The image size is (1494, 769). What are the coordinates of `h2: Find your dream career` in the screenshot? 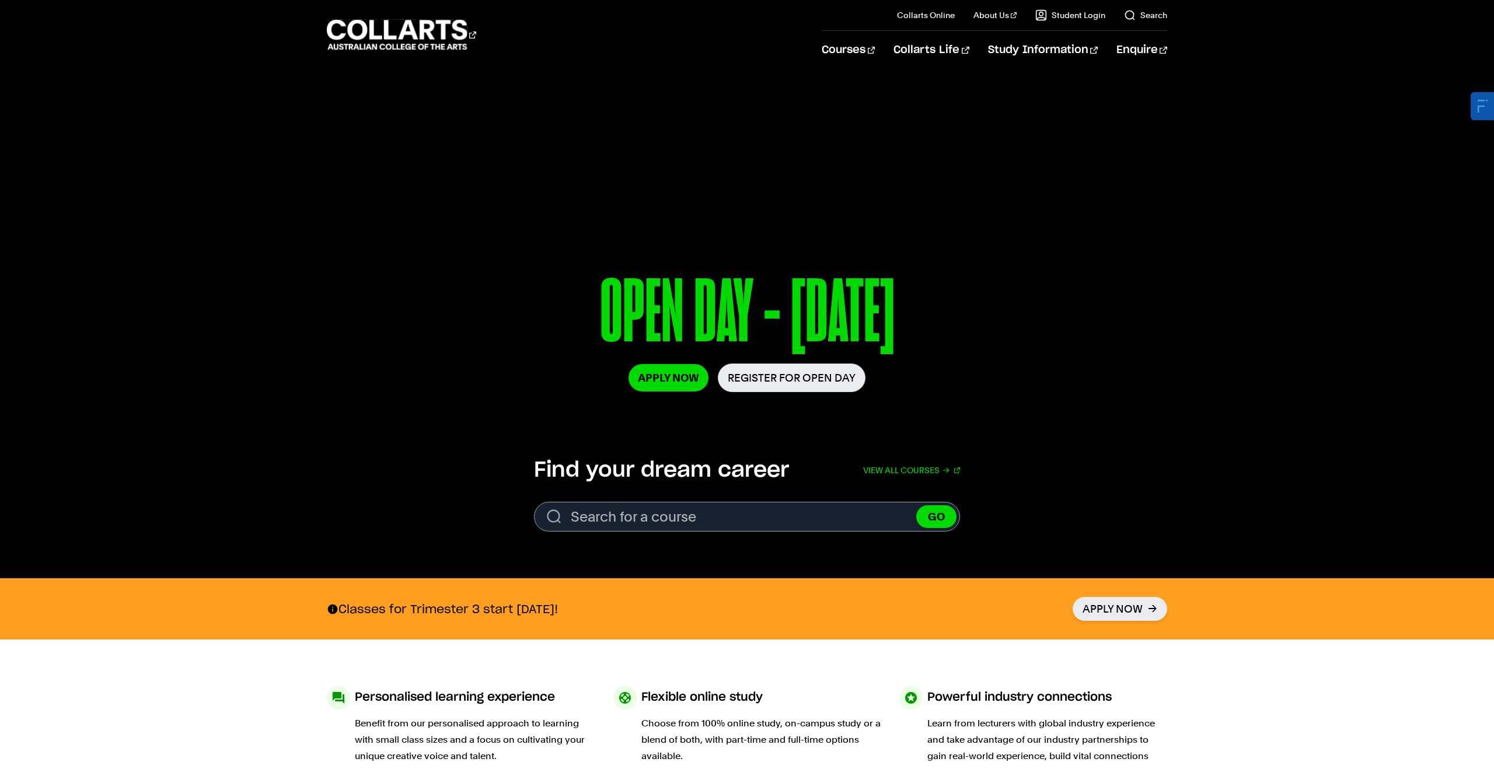 It's located at (661, 470).